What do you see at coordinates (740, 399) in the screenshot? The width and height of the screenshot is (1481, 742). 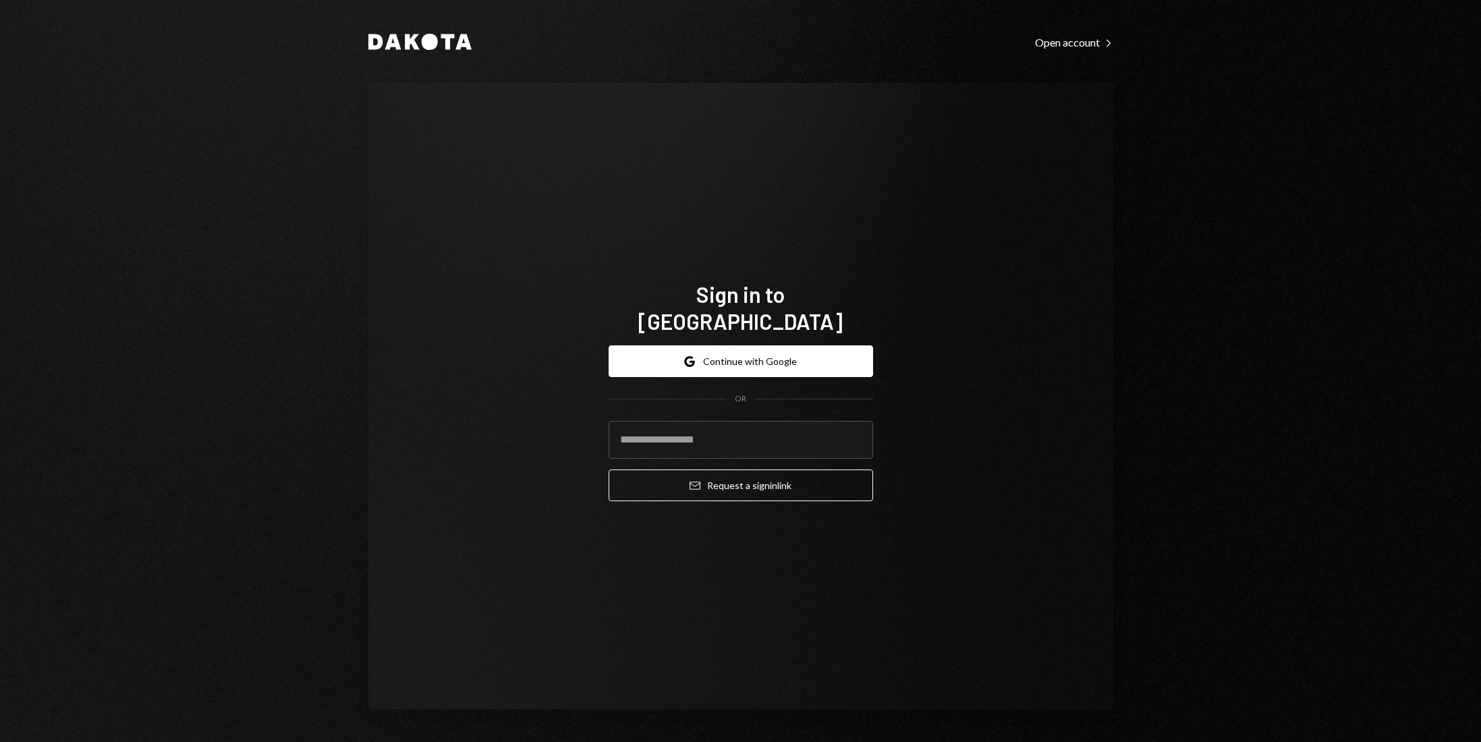 I see `div: OR` at bounding box center [740, 399].